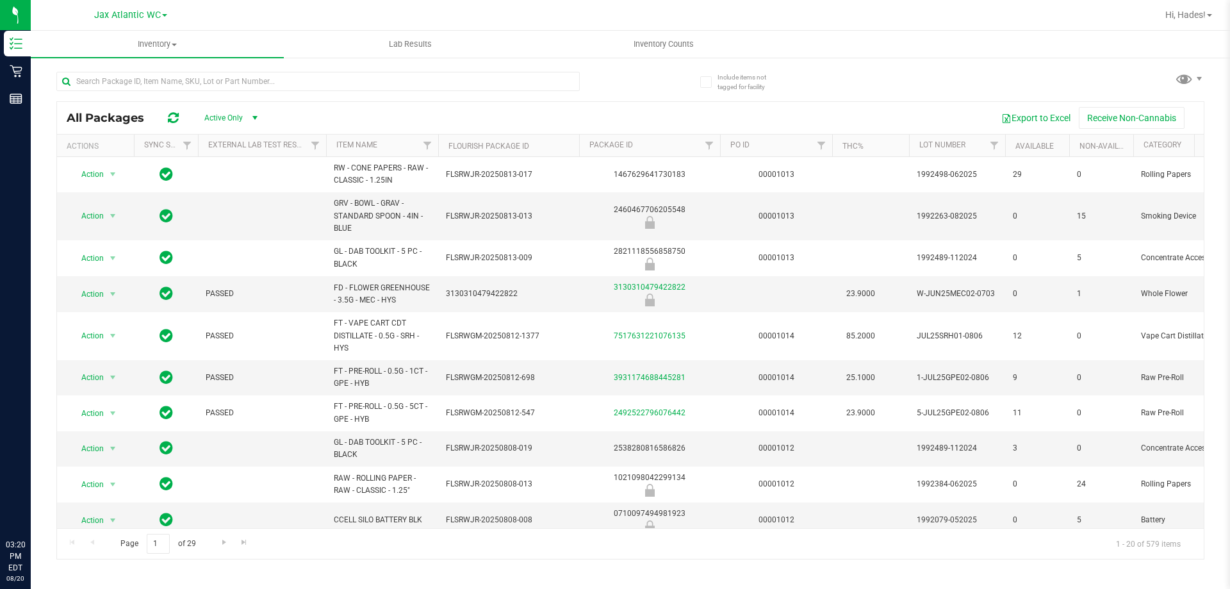 The width and height of the screenshot is (1230, 589). What do you see at coordinates (168, 145) in the screenshot?
I see `a: Sync Status` at bounding box center [168, 145].